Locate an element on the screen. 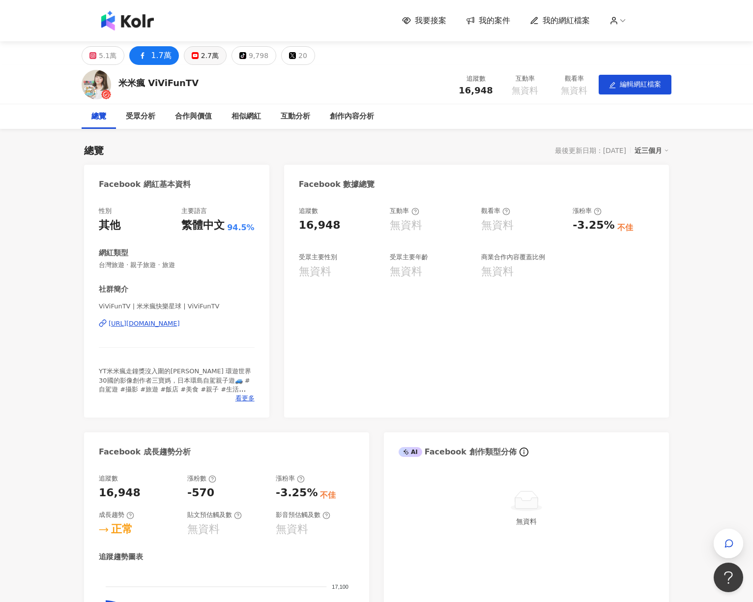  div: -570 is located at coordinates (201, 493).